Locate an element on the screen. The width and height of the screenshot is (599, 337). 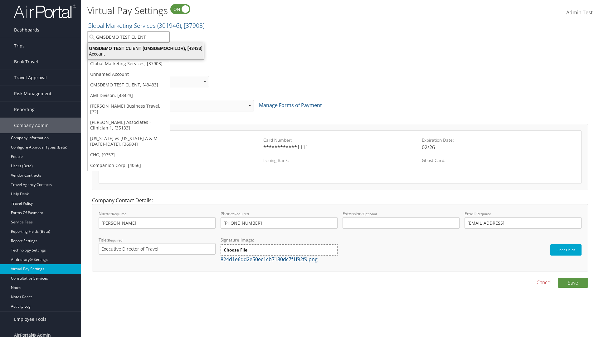
a: Companion Corp, [4056] is located at coordinates (129, 165).